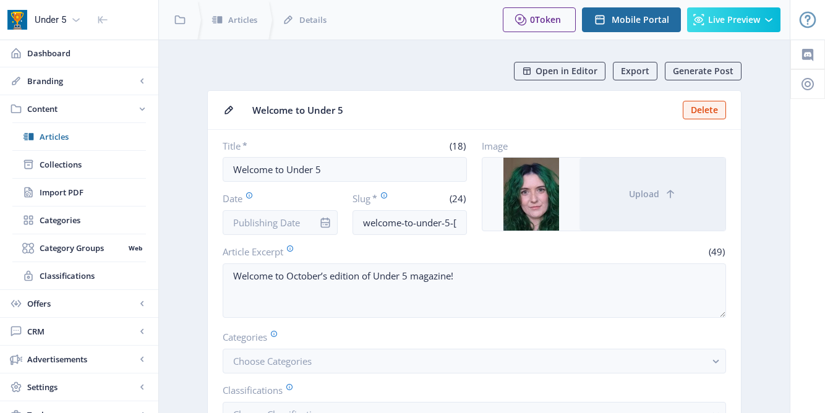 The width and height of the screenshot is (825, 413). I want to click on label: Date, so click(275, 198).